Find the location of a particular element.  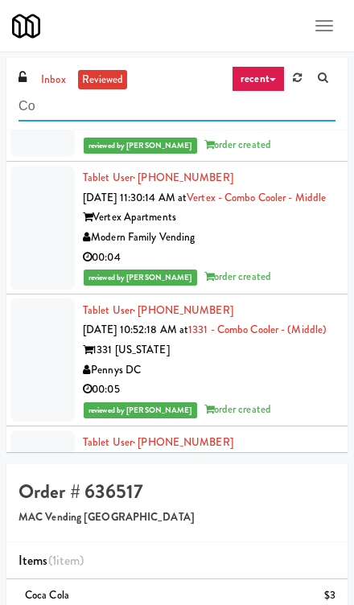

img: Micromart is located at coordinates (26, 26).